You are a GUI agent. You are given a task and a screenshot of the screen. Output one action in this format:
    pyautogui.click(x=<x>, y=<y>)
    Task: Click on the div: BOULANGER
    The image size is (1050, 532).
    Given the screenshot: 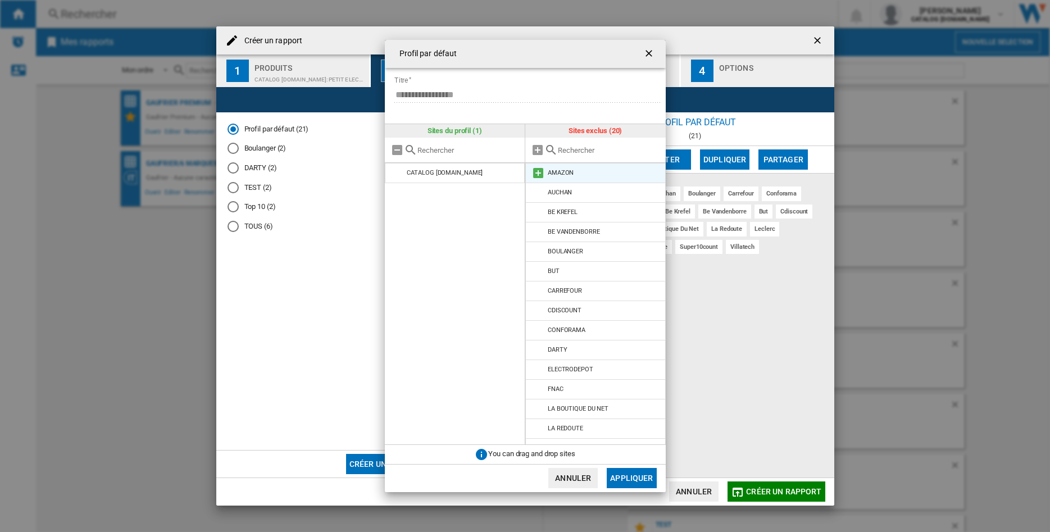 What is the action you would take?
    pyautogui.click(x=565, y=251)
    